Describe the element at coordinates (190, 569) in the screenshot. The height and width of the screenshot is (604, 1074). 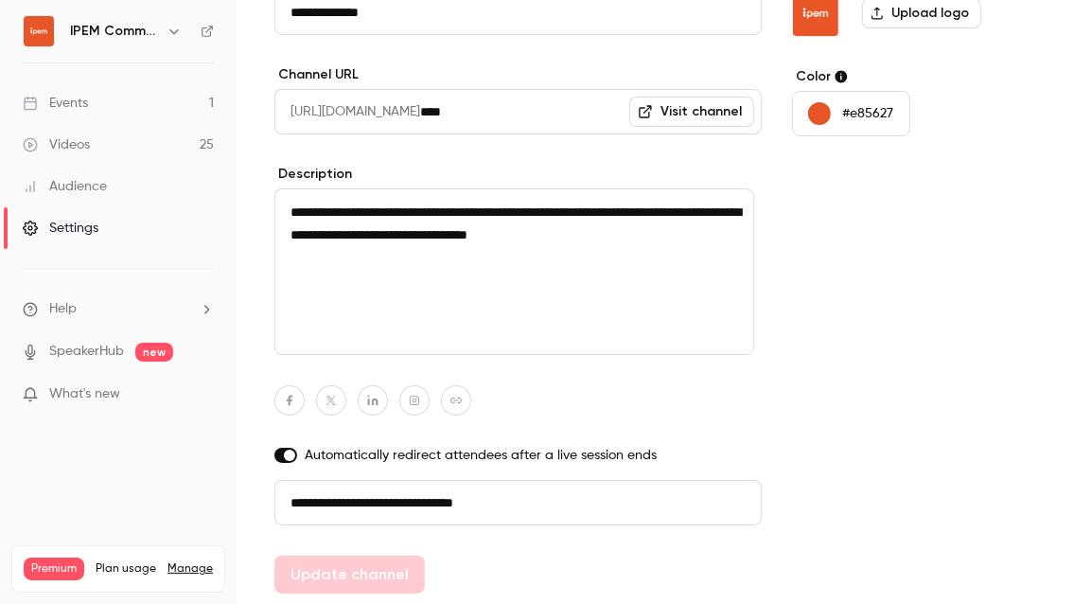
I see `a: Manage` at that location.